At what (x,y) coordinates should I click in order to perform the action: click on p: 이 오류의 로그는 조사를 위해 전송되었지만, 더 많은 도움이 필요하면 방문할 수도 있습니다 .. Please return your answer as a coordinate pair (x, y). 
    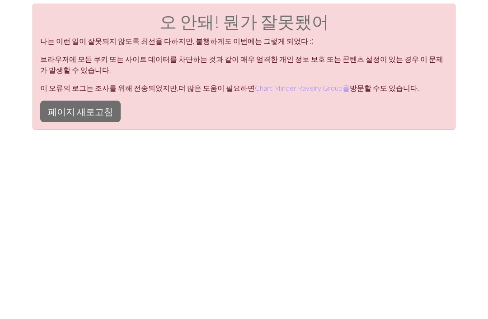
    Looking at the image, I should click on (244, 88).